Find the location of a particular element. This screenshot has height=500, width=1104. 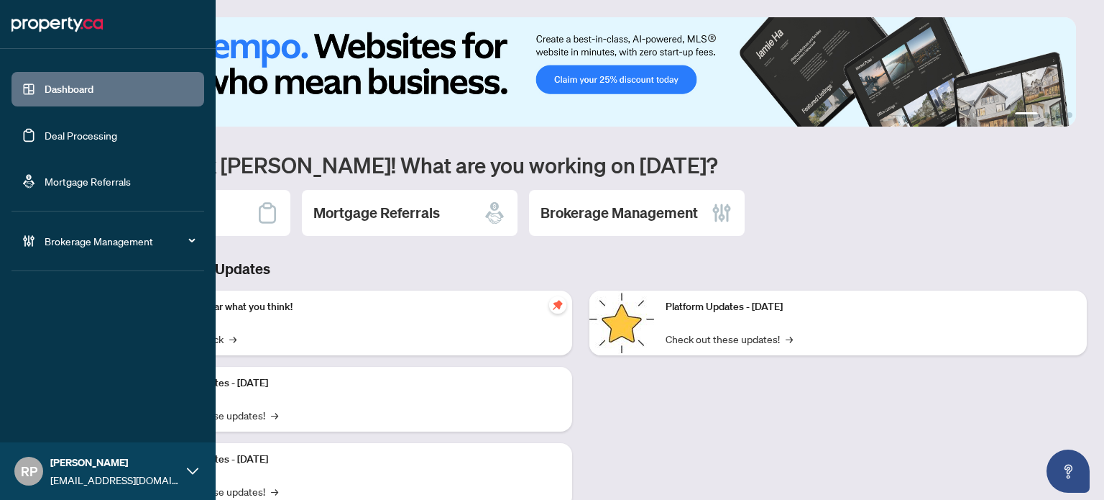

img: Slide 0 is located at coordinates (575, 72).